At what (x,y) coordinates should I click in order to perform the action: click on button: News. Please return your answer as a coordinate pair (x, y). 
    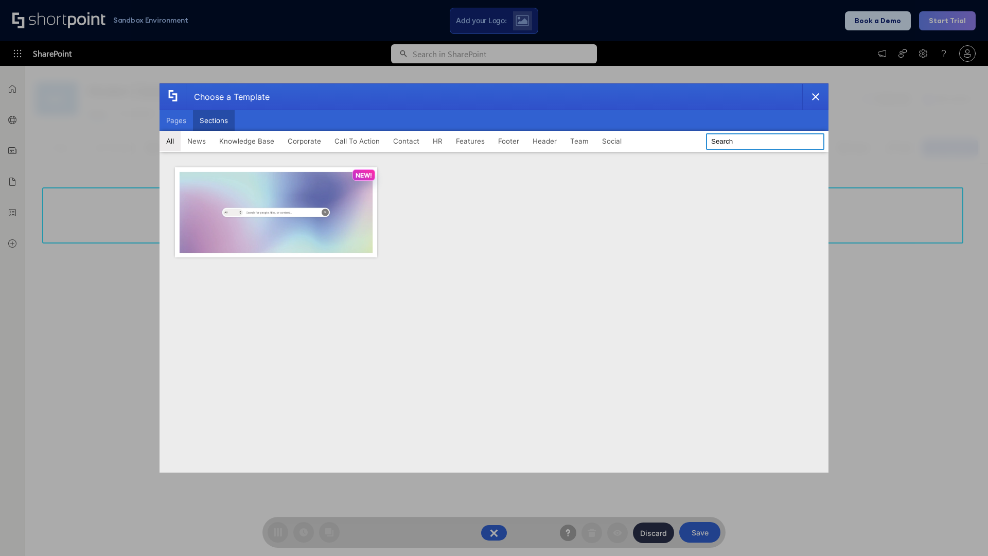
    Looking at the image, I should click on (197, 141).